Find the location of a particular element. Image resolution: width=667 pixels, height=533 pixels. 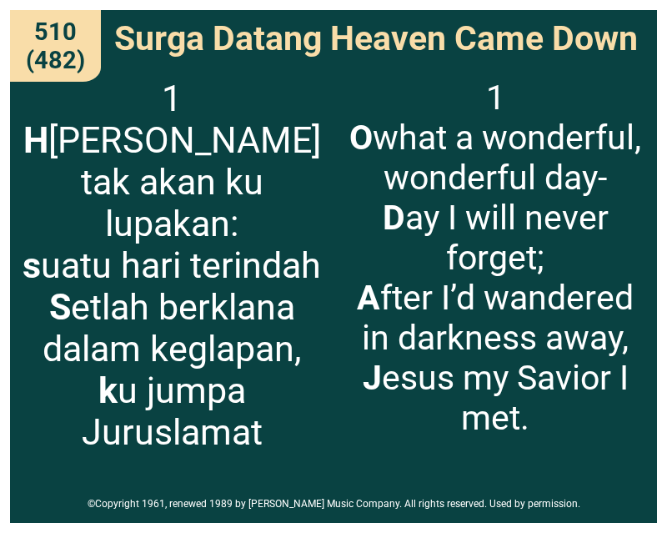

b: H is located at coordinates (36, 140).